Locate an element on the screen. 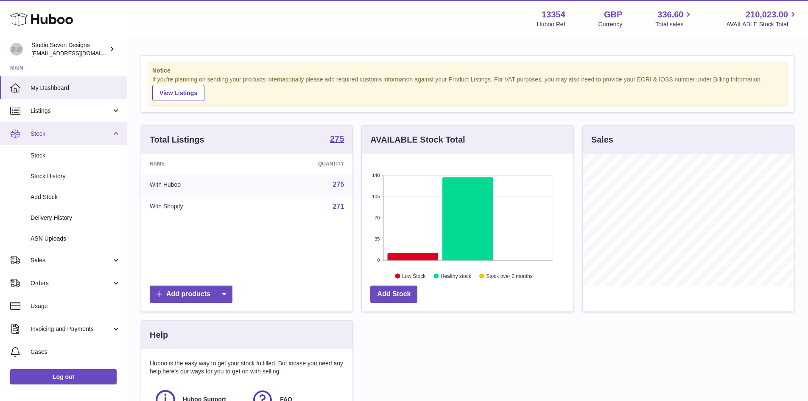  text: 140 is located at coordinates (376, 175).